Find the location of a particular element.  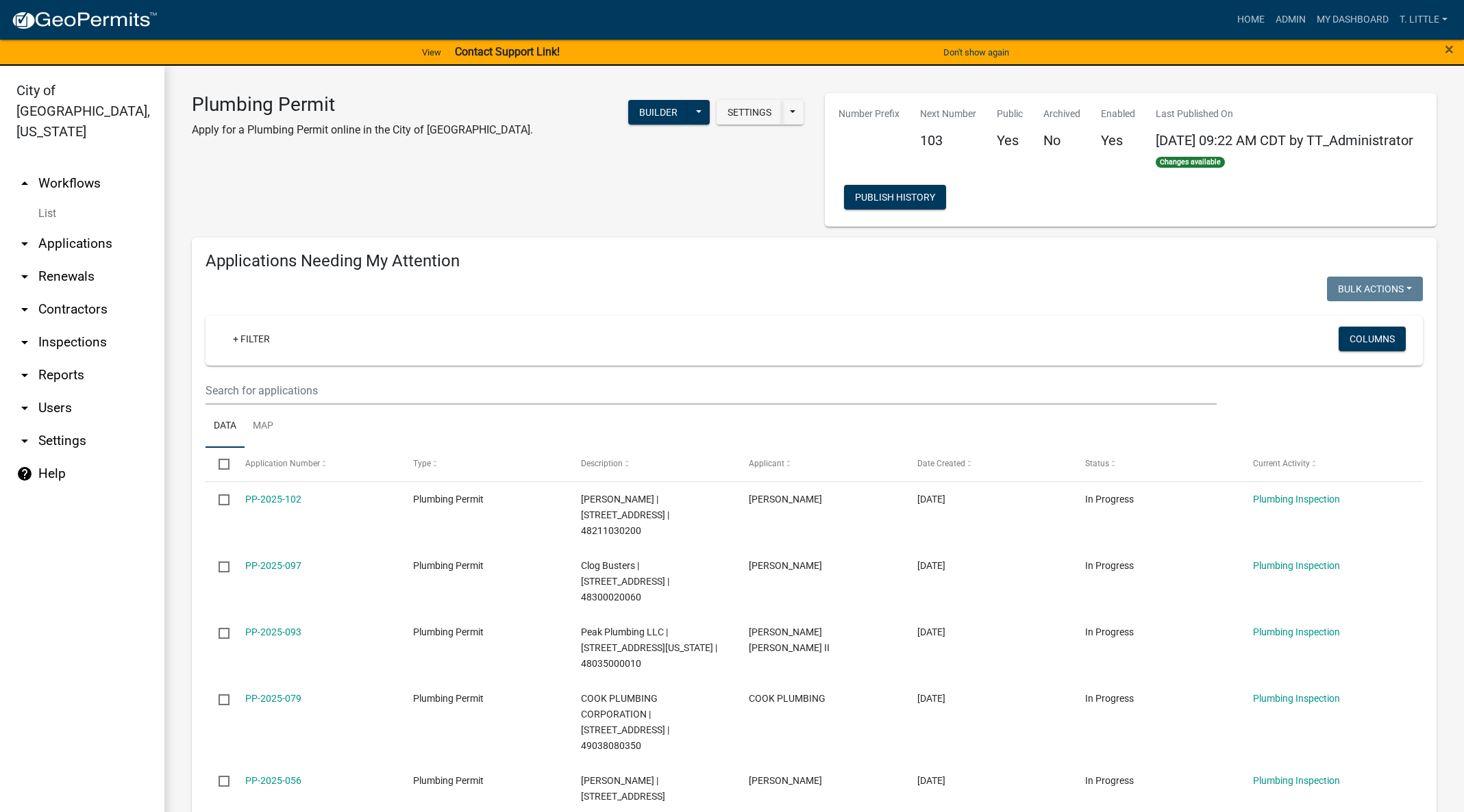

datatable-header-cell: Description is located at coordinates (652, 465).